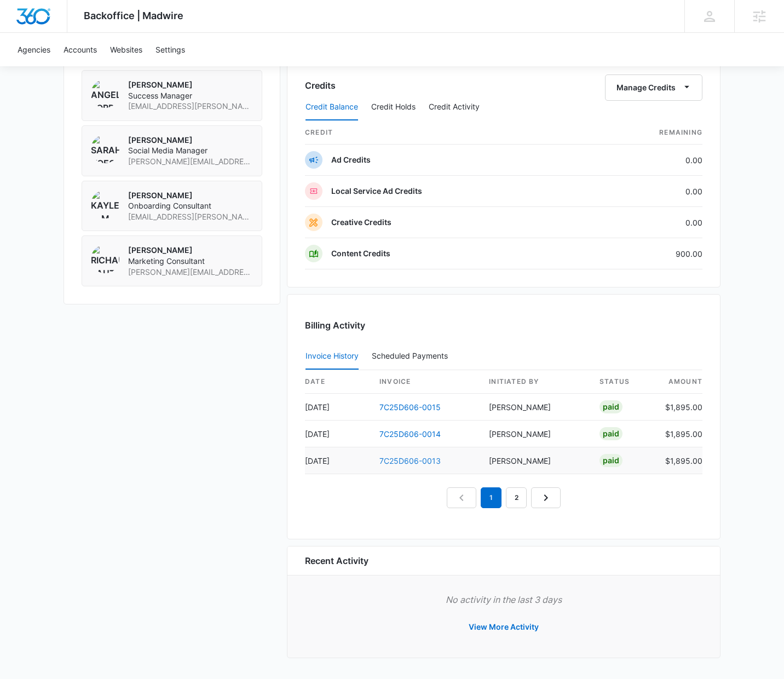 Image resolution: width=784 pixels, height=679 pixels. I want to click on p: No activity in the last 3 days, so click(504, 600).